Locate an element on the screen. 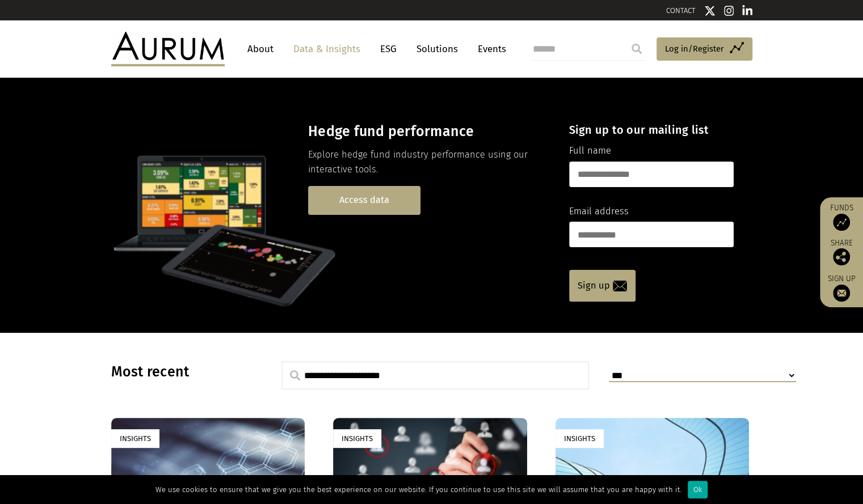 Image resolution: width=863 pixels, height=504 pixels. span: Log in/Register is located at coordinates (694, 49).